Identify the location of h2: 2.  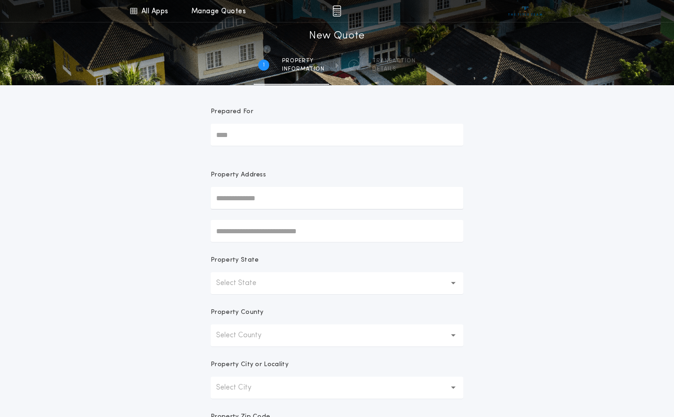
(354, 65).